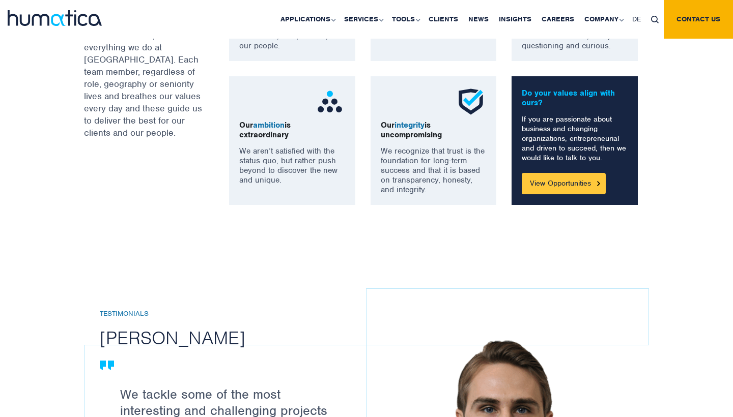 This screenshot has height=417, width=733. What do you see at coordinates (563, 184) in the screenshot?
I see `a: View Opportunities` at bounding box center [563, 184].